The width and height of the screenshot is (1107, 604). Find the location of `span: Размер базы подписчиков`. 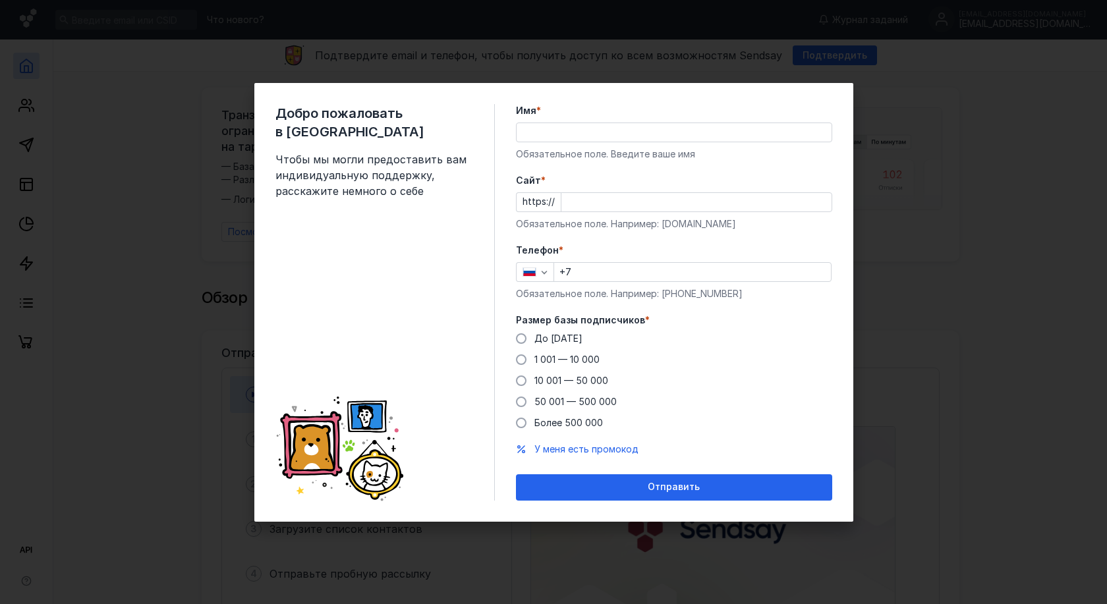

span: Размер базы подписчиков is located at coordinates (581, 320).